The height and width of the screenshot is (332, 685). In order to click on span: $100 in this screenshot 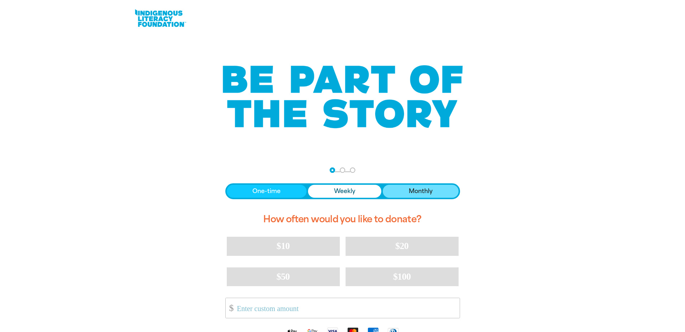, I will do `click(402, 277)`.